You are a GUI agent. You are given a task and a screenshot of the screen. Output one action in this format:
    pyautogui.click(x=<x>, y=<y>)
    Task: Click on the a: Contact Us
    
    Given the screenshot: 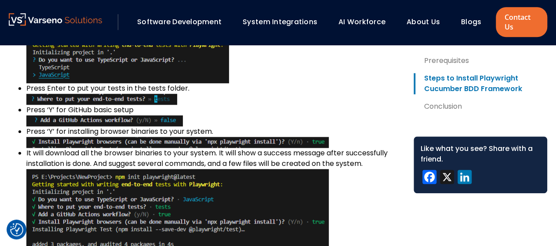 What is the action you would take?
    pyautogui.click(x=521, y=22)
    